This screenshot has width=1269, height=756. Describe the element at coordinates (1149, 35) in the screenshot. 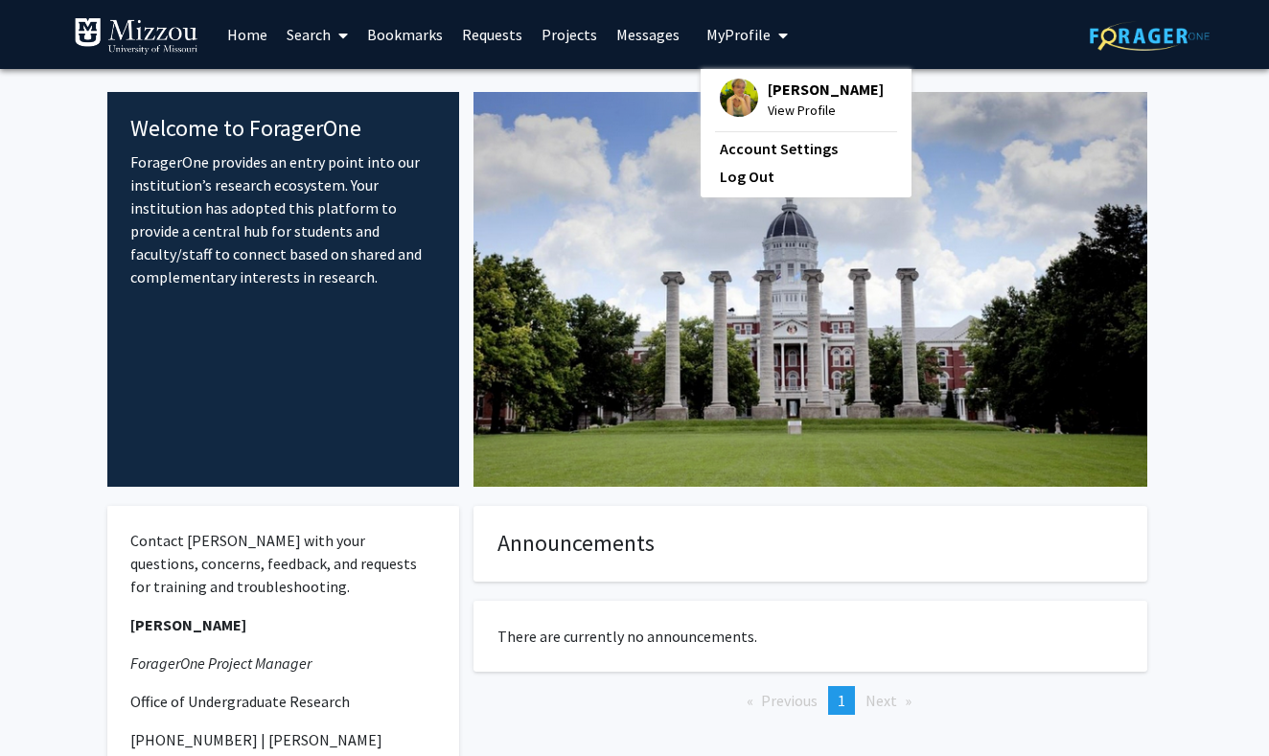

I see `img: ForagerOne Logo` at that location.